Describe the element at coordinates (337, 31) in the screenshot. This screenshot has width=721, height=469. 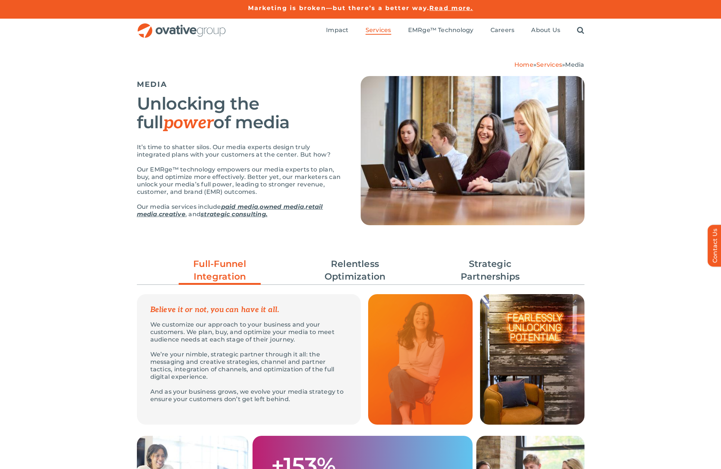
I see `a: Impact` at that location.